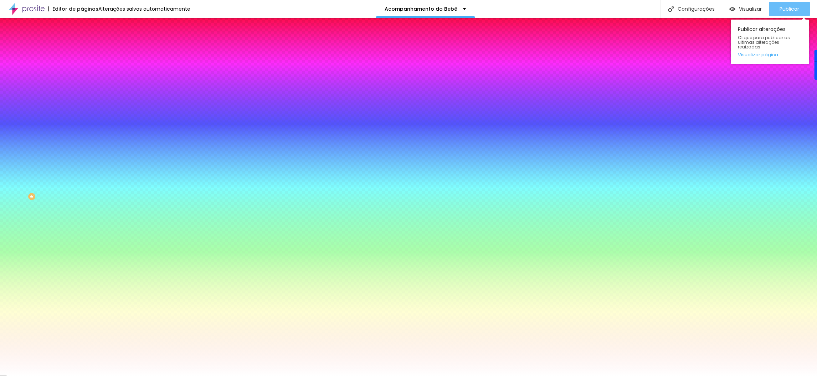  Describe the element at coordinates (670, 9) in the screenshot. I see `img: Icone` at that location.